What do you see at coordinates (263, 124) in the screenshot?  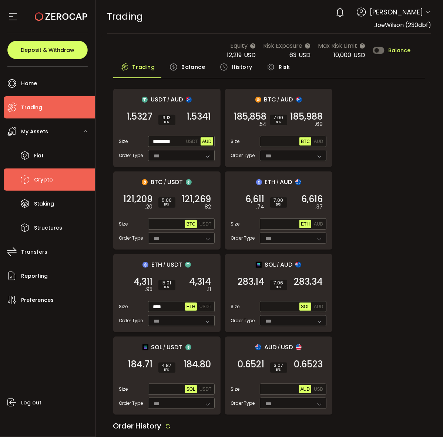 I see `em: .54` at bounding box center [263, 124].